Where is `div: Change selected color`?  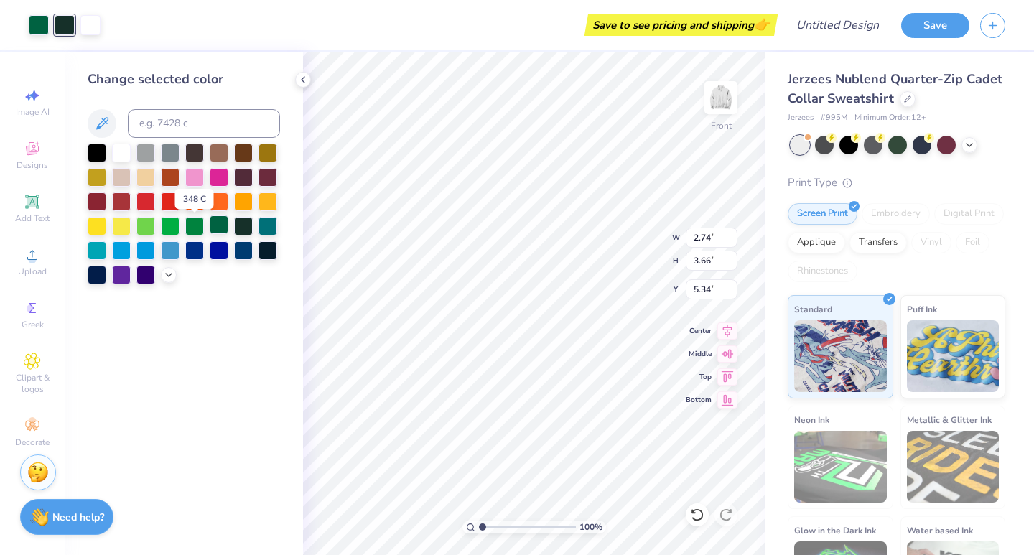
div: Change selected color is located at coordinates (184, 79).